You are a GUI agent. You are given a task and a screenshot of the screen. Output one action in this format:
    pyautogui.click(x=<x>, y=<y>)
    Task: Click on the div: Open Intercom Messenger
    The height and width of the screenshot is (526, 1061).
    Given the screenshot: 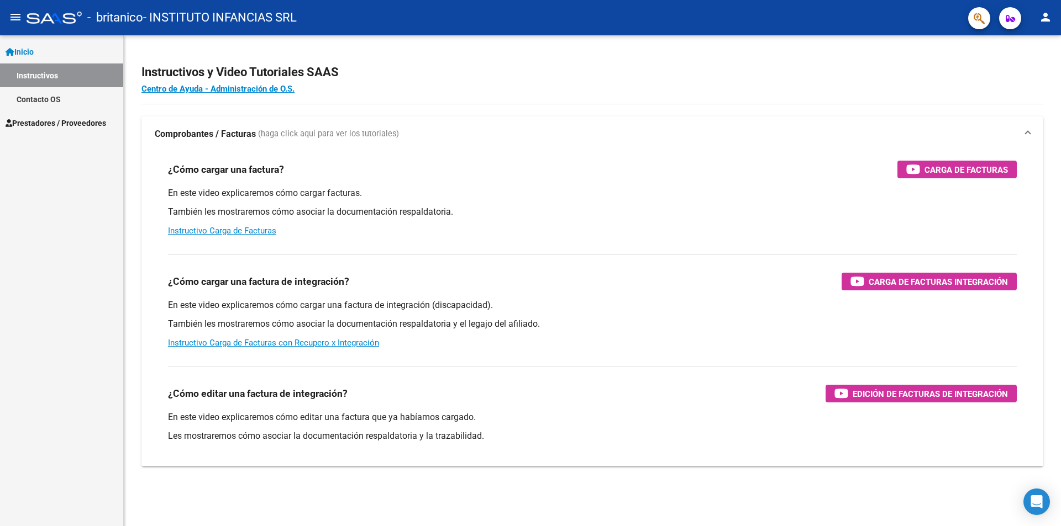 What is the action you would take?
    pyautogui.click(x=1036, y=502)
    